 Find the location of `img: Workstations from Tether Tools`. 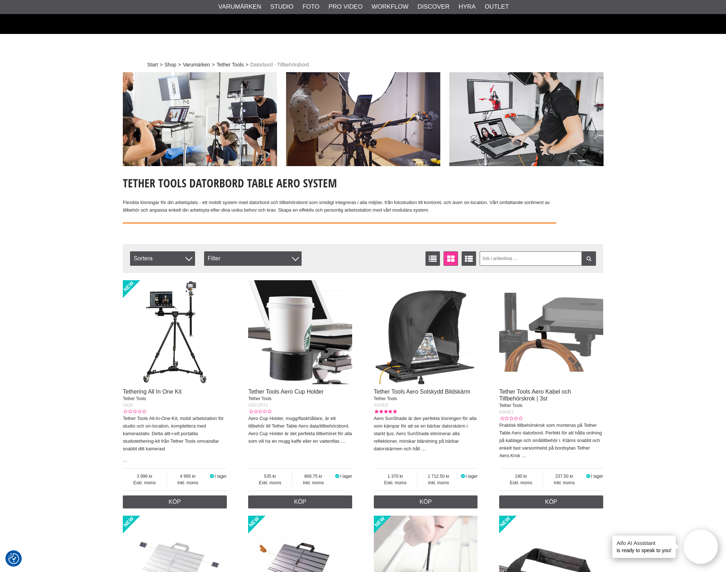

img: Workstations from Tether Tools is located at coordinates (340, 223).